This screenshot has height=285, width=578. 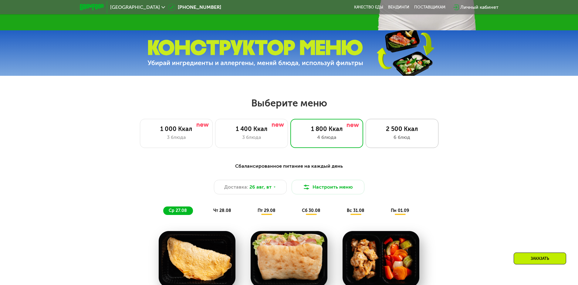 I want to click on span: 26 авг, вт, so click(x=261, y=187).